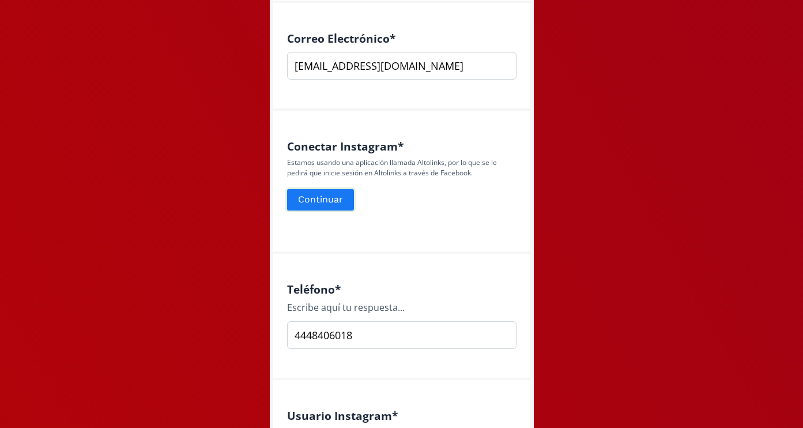 This screenshot has width=803, height=428. Describe the element at coordinates (402, 146) in the screenshot. I see `h4: Conectar Instagram *` at that location.